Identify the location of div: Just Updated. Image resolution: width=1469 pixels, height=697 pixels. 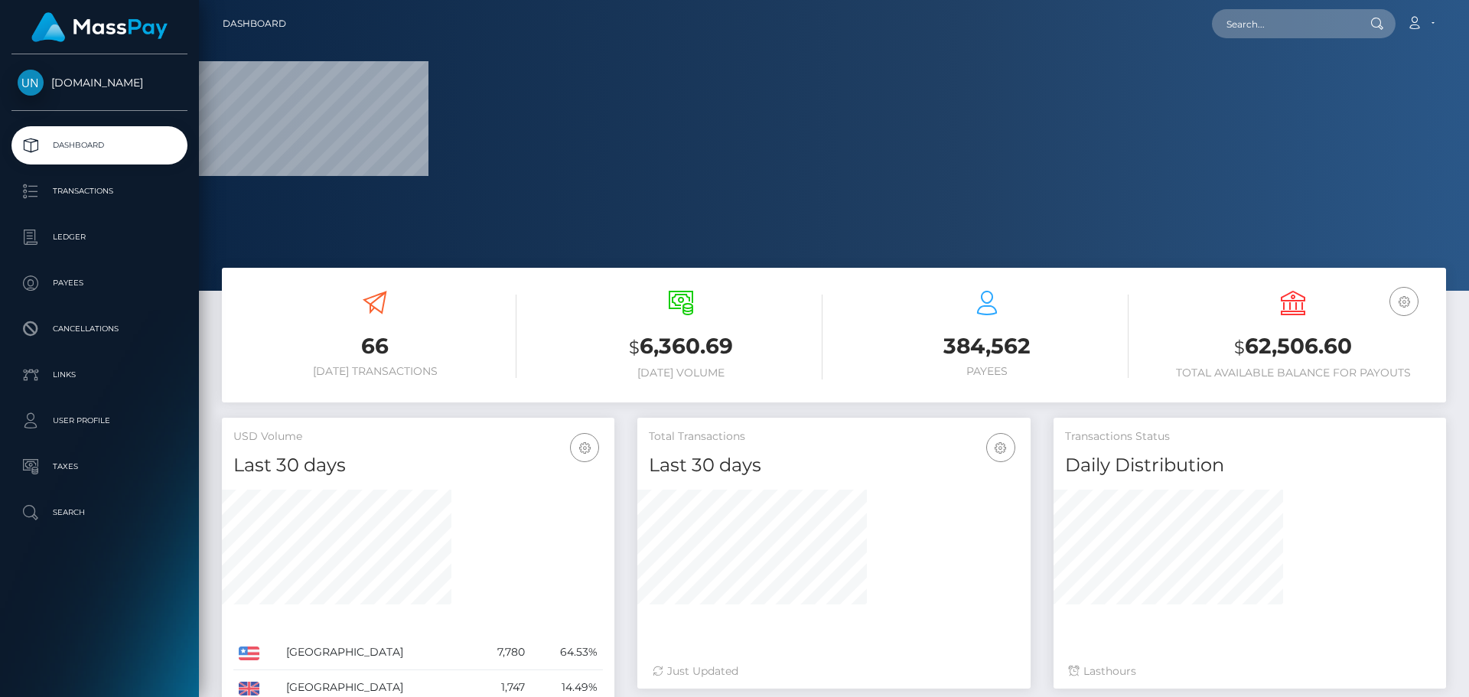
(833, 671).